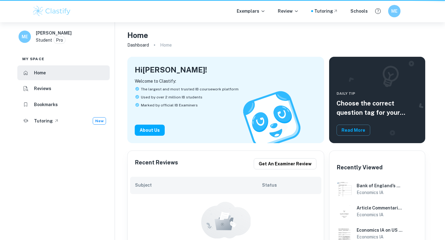  What do you see at coordinates (63, 121) in the screenshot?
I see `a: TutoringNew` at bounding box center [63, 121].